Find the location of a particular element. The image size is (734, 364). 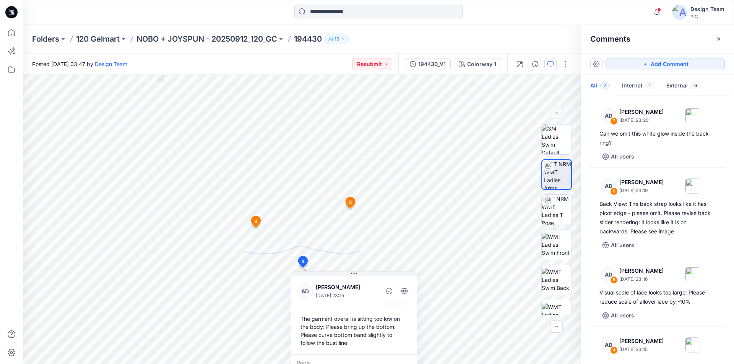

p: 10 is located at coordinates (337, 39).